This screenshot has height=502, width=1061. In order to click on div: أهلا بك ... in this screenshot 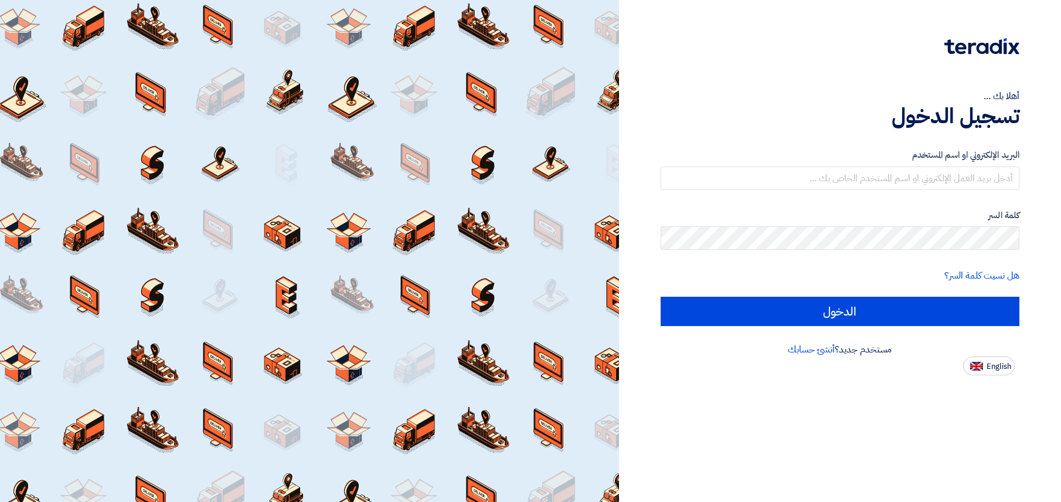, I will do `click(840, 96)`.